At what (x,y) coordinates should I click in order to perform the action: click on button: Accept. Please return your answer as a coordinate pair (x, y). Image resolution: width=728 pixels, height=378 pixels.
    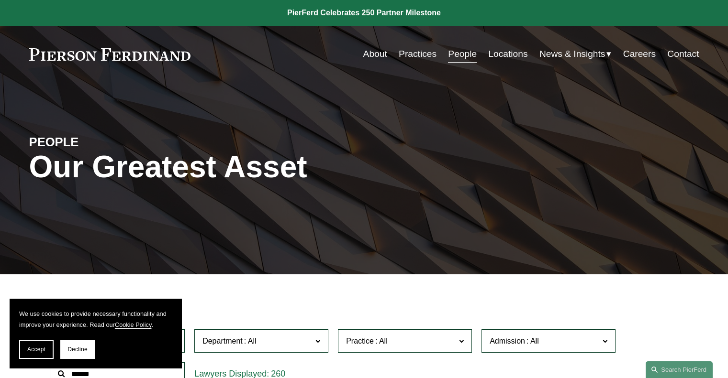
    Looking at the image, I should click on (36, 350).